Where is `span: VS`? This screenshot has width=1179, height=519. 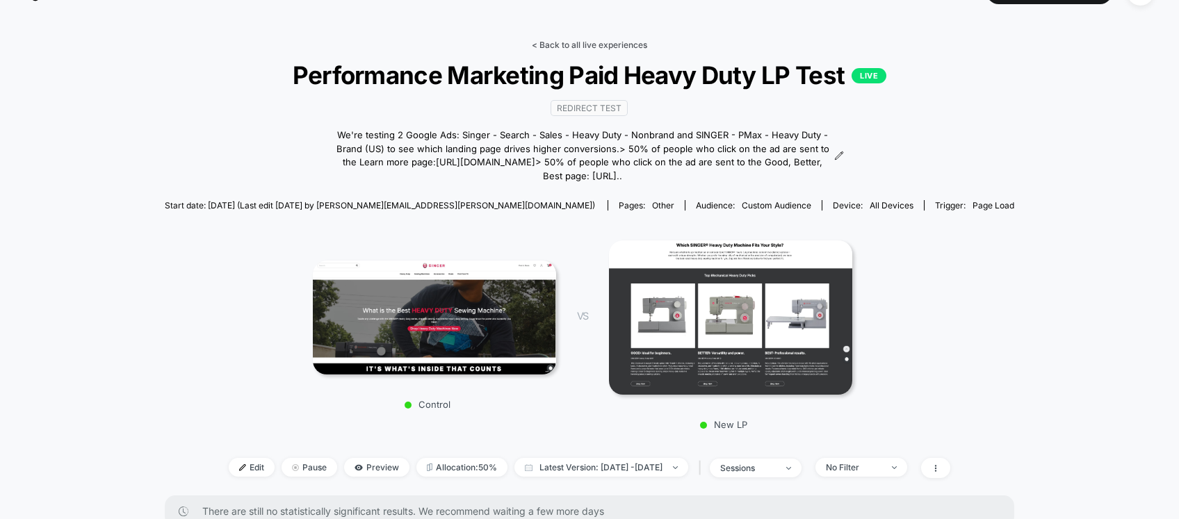
span: VS is located at coordinates (583, 316).